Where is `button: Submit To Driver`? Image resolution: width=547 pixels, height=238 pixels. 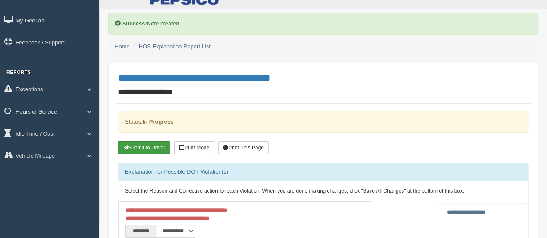 button: Submit To Driver is located at coordinates (144, 148).